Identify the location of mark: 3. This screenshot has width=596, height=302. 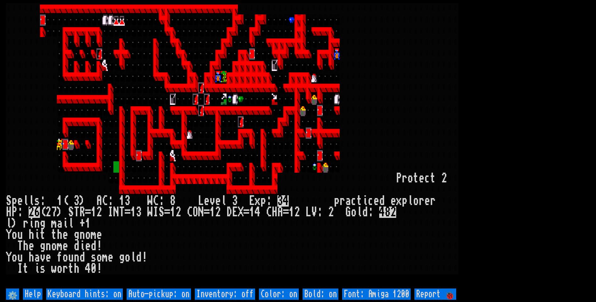
(280, 201).